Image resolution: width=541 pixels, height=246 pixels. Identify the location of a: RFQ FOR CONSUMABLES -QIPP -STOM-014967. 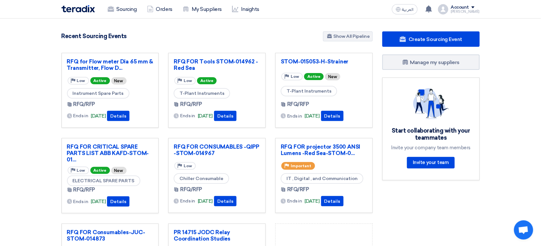
(217, 150).